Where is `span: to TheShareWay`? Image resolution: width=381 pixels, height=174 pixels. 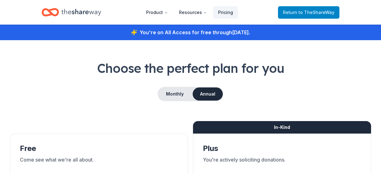 span: to TheShareWay is located at coordinates (317, 12).